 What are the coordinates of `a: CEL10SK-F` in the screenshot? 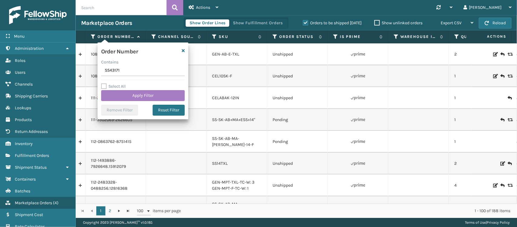 It's located at (222, 76).